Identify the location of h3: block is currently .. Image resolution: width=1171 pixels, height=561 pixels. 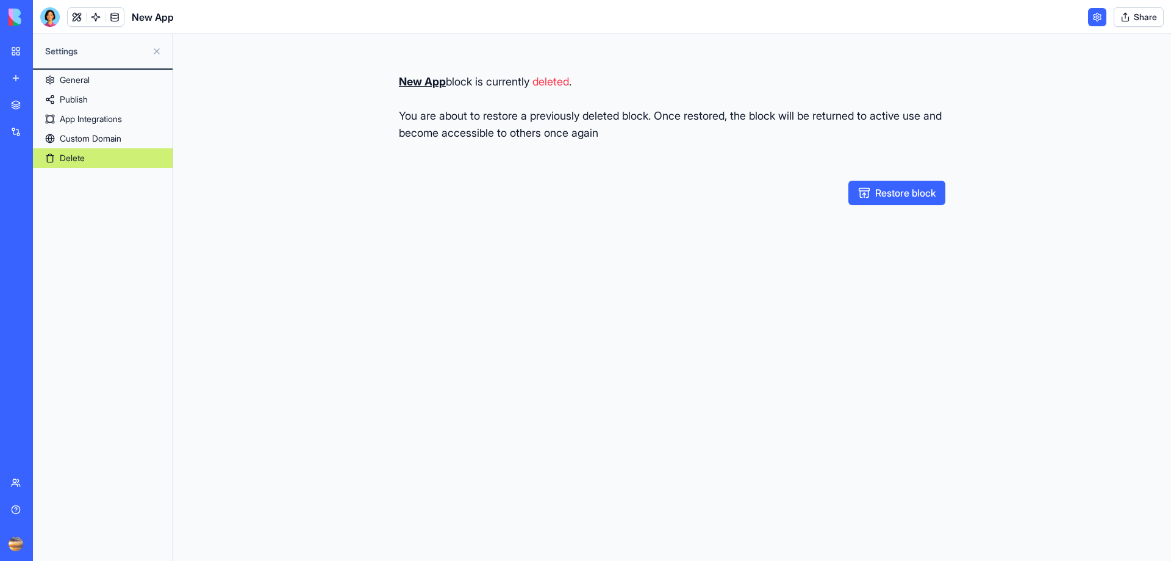
(672, 82).